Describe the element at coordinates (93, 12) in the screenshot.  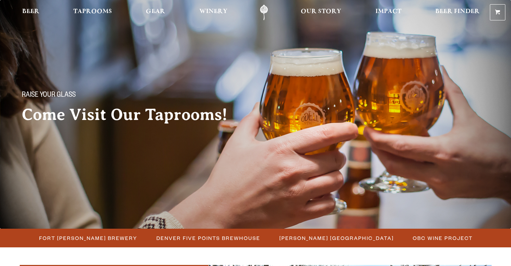
I see `span: Taprooms` at that location.